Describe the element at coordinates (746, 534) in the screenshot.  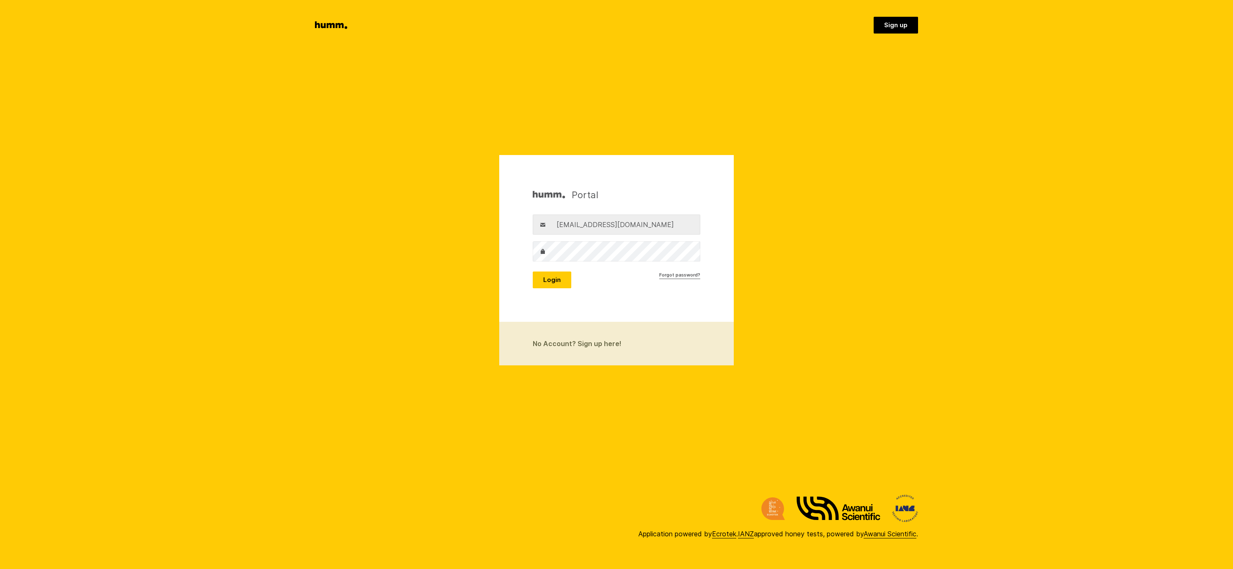
I see `a: IANZ` at that location.